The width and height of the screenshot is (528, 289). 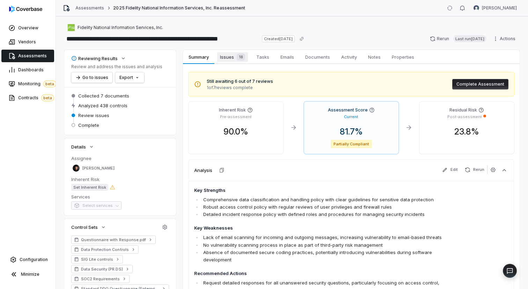 What do you see at coordinates (102, 269) in the screenshot?
I see `a: Data Security (PR.DS)` at bounding box center [102, 269].